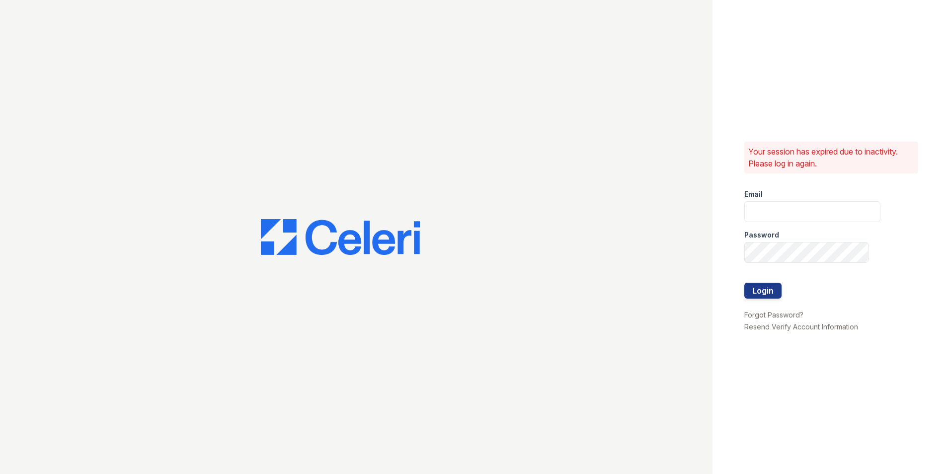 Image resolution: width=950 pixels, height=474 pixels. Describe the element at coordinates (340, 237) in the screenshot. I see `img: CE_Logo_Blue-a8612792a0a2168367f1c8372b55b34899dd931a85d93a1a3d3e32e68fde9ad4.png` at that location.